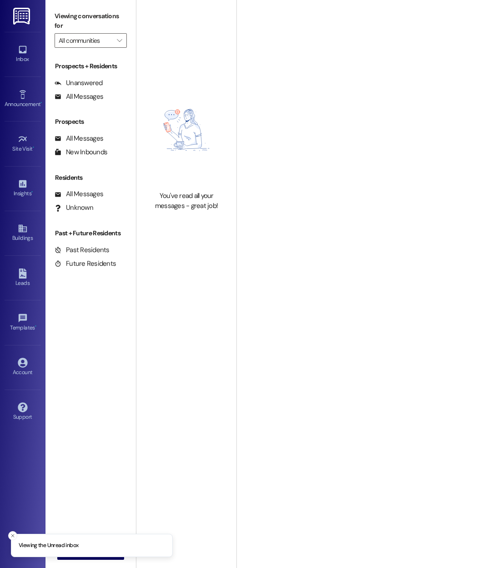  What do you see at coordinates (74, 207) in the screenshot?
I see `div: Unknown` at bounding box center [74, 207].